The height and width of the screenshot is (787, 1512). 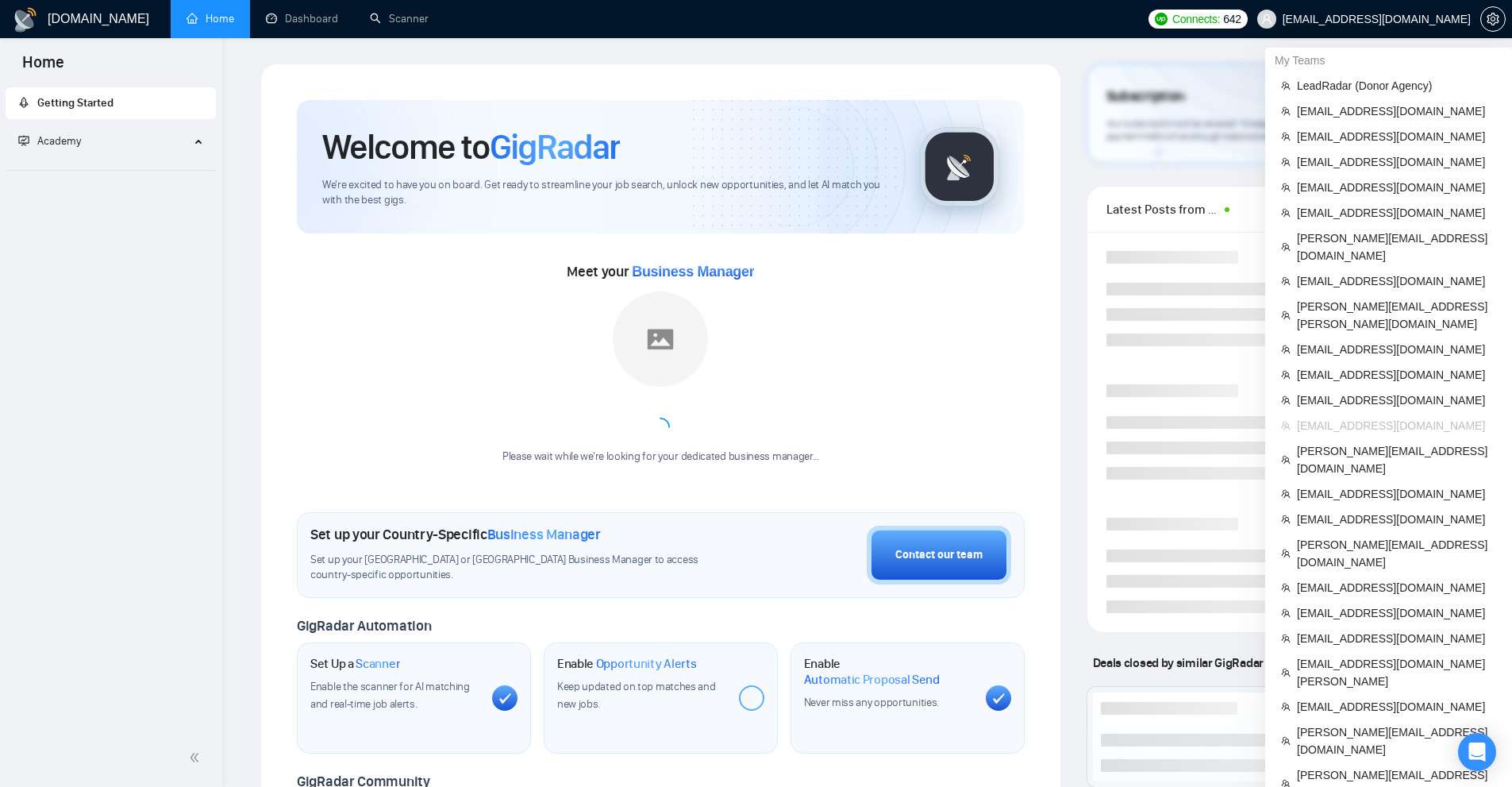 What do you see at coordinates (939, 555) in the screenshot?
I see `button: Contact our team` at bounding box center [939, 555].